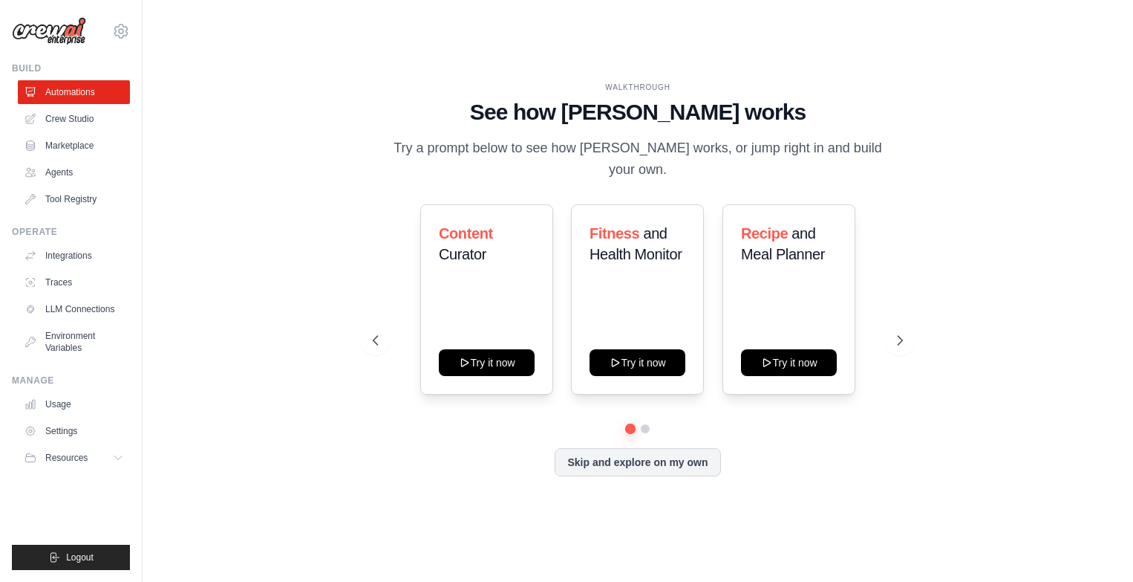 This screenshot has width=1133, height=582. Describe the element at coordinates (74, 255) in the screenshot. I see `a: Integrations` at that location.